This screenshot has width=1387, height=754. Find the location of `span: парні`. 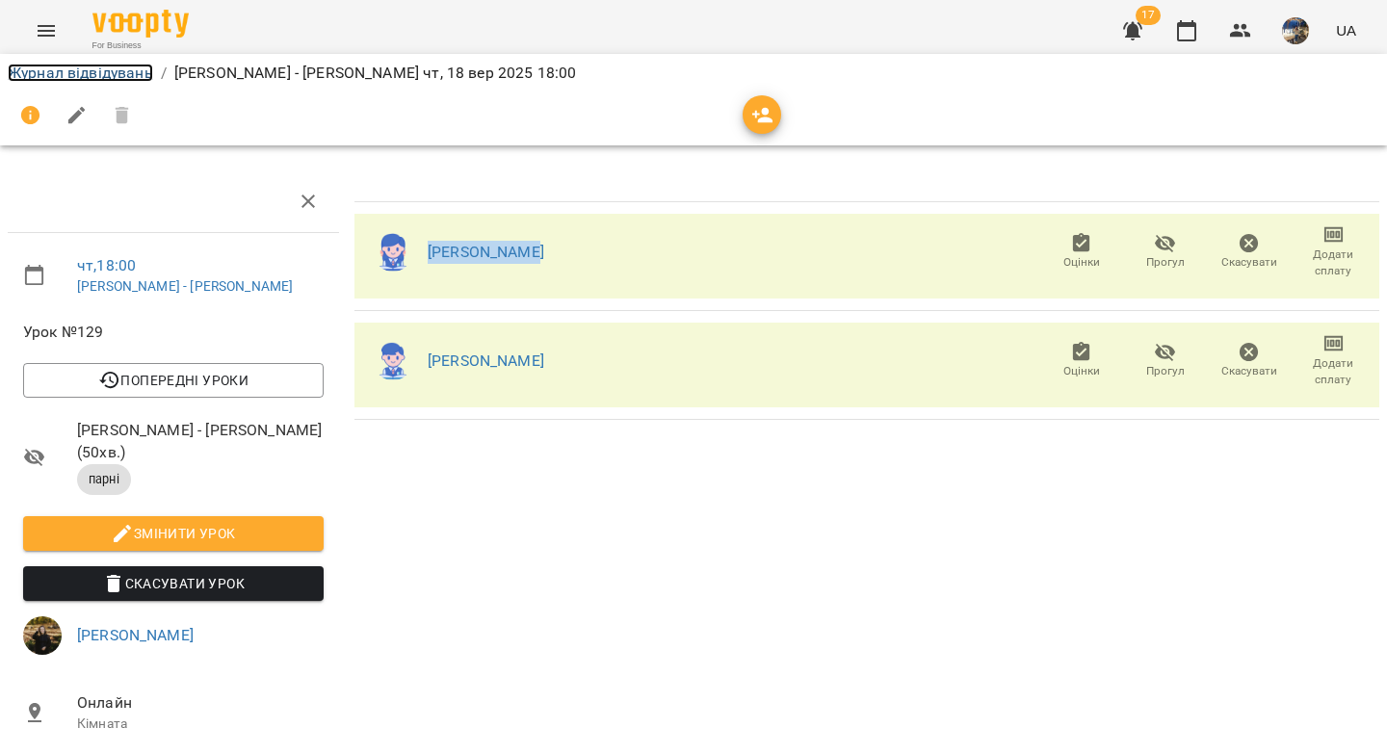

span: парні is located at coordinates (104, 480).